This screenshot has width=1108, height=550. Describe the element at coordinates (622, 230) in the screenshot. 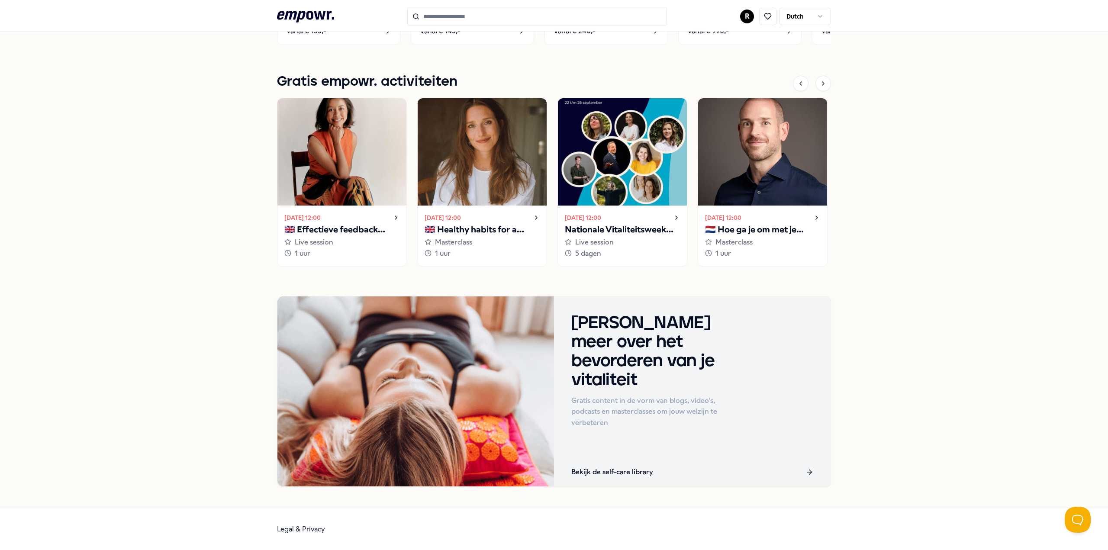

I see `p: Nationale Vitaliteitsweek 2025` at that location.